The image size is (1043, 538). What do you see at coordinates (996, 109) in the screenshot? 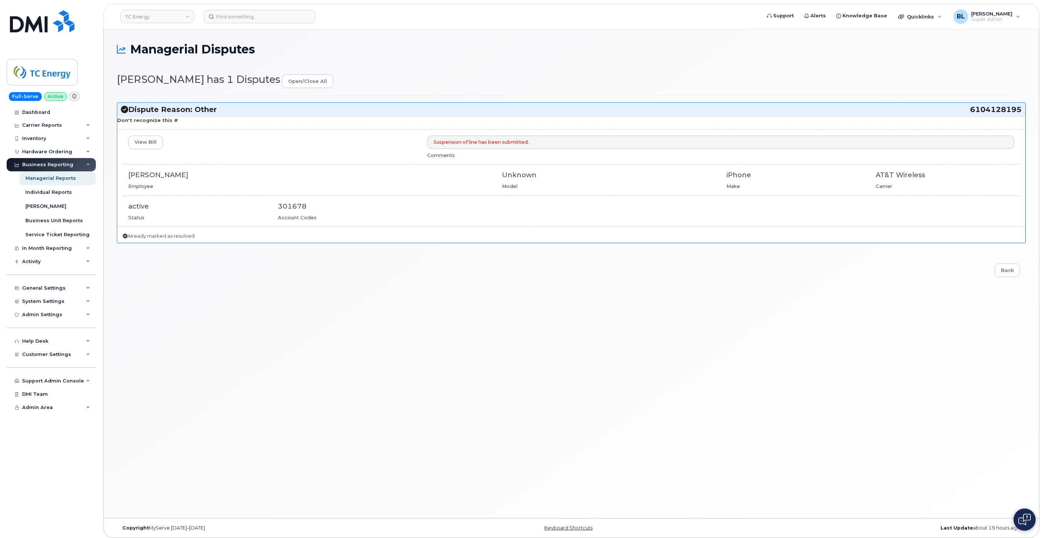
I see `span: 6104128195` at bounding box center [996, 109].